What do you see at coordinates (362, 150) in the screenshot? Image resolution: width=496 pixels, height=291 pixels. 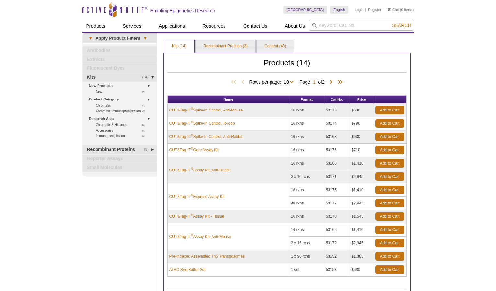 I see `td: $710` at bounding box center [362, 150].